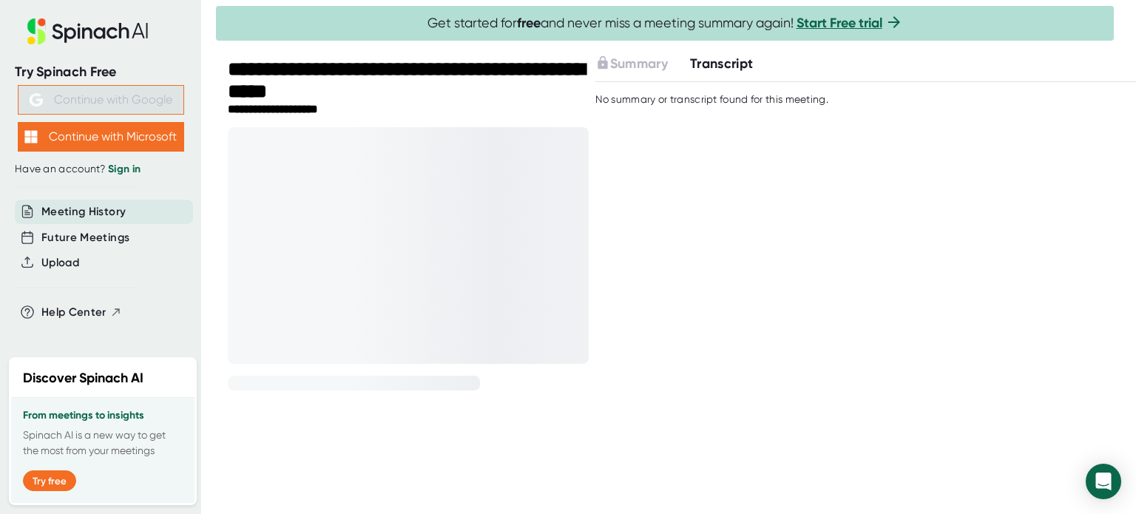  What do you see at coordinates (711, 100) in the screenshot?
I see `div: No summary or transcript found for this meeting.` at bounding box center [711, 100].